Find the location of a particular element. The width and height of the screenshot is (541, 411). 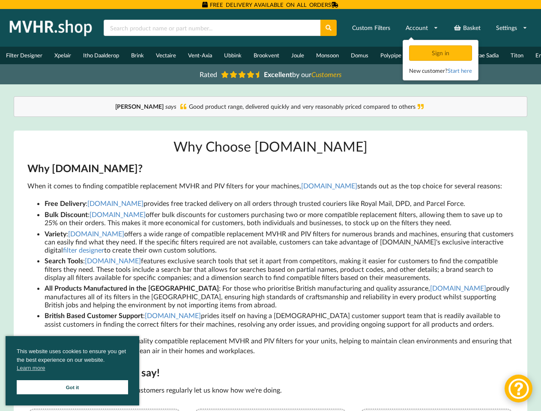

span: This website uses cookies to ensure you get the best experience on our website. is located at coordinates (72, 361).